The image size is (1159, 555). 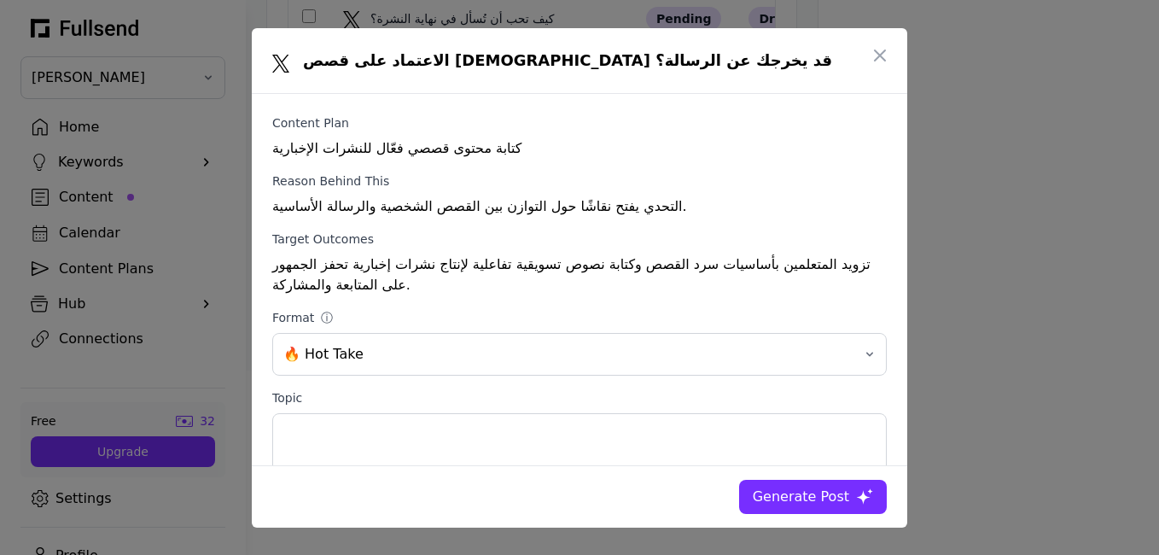 What do you see at coordinates (580, 149) in the screenshot?
I see `div: كتابة محتوى قصصي فعّال للنشرات الإخبارية` at bounding box center [580, 149].